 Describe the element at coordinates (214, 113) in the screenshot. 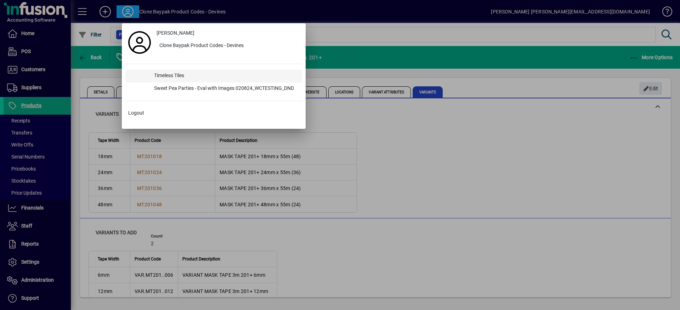

I see `button: Logout` at that location.